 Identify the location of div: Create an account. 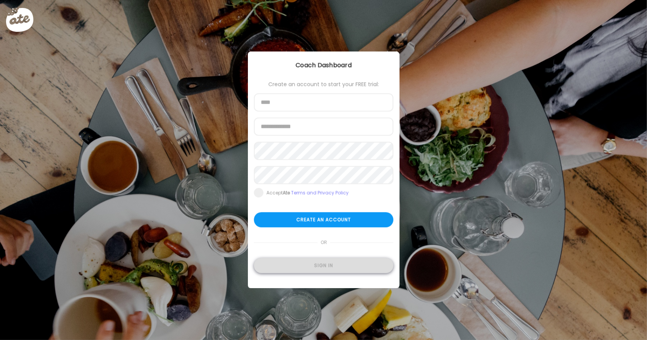
(324, 220).